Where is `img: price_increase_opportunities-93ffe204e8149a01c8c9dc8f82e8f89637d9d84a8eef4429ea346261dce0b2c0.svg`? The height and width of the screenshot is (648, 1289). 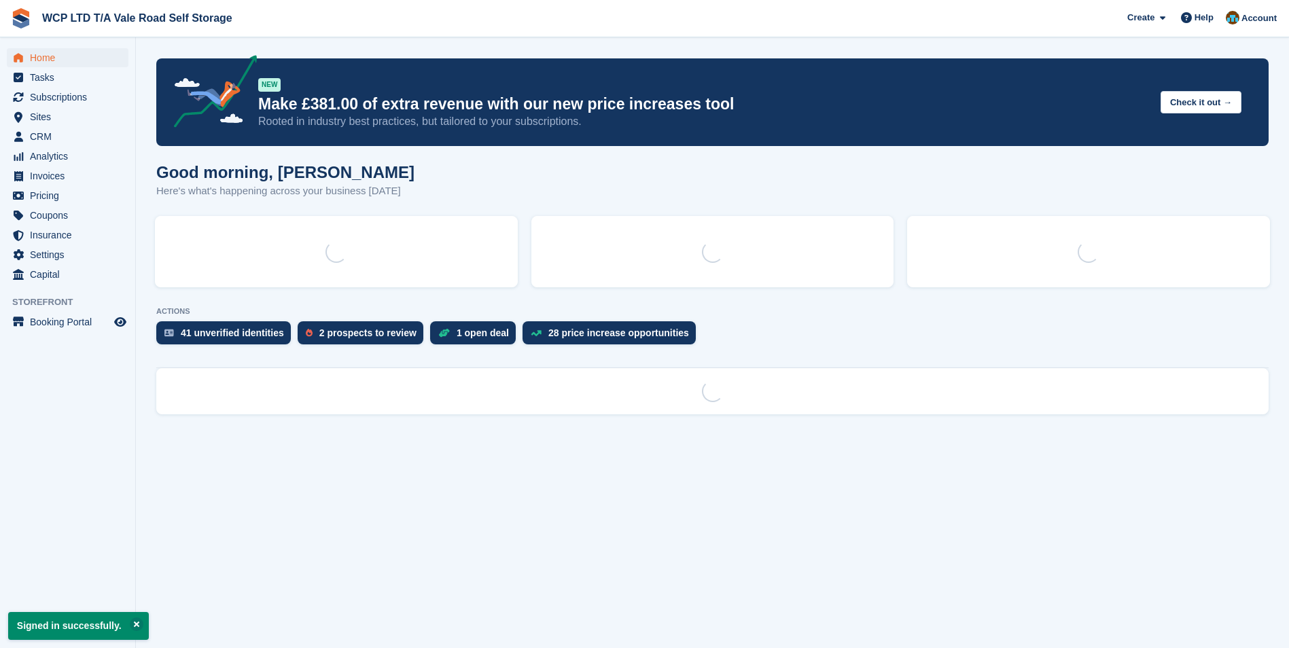 img: price_increase_opportunities-93ffe204e8149a01c8c9dc8f82e8f89637d9d84a8eef4429ea346261dce0b2c0.svg is located at coordinates (536, 333).